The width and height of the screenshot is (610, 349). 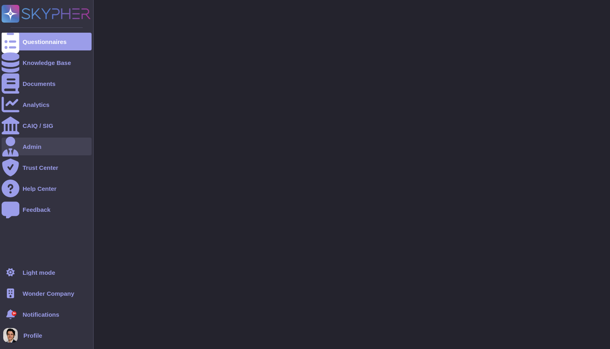 What do you see at coordinates (46, 210) in the screenshot?
I see `a: Feedback` at bounding box center [46, 210].